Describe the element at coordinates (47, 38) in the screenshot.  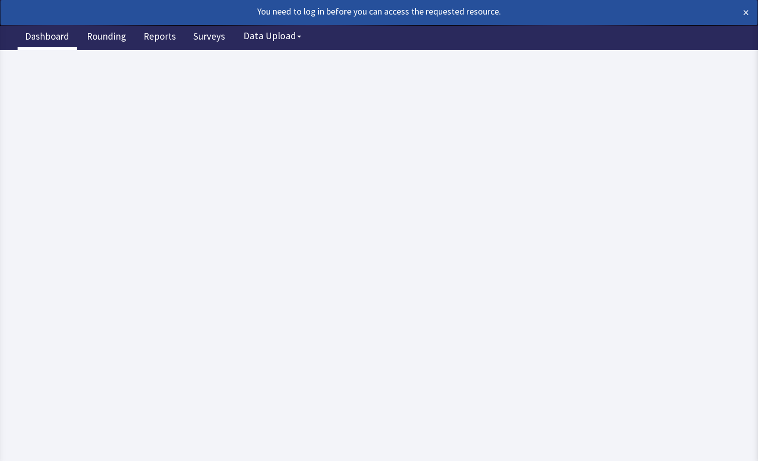
I see `a: Dashboard` at that location.